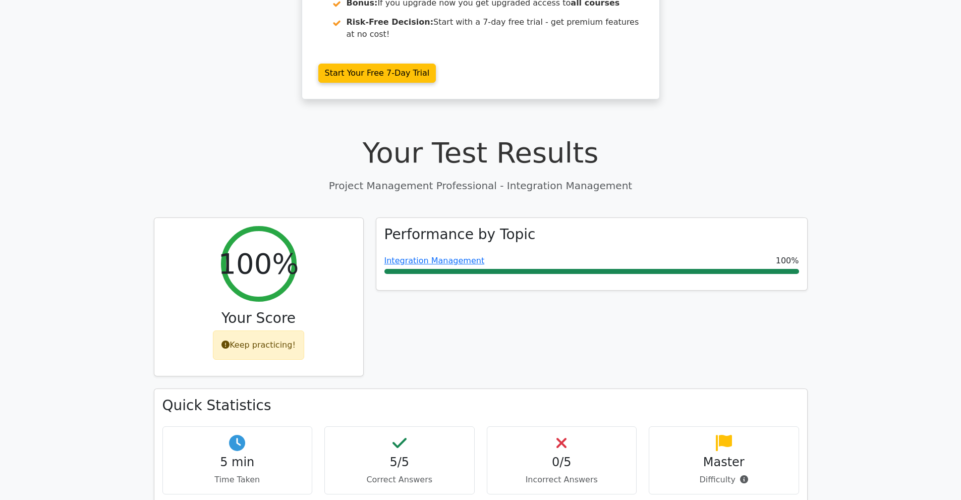 This screenshot has width=961, height=500. What do you see at coordinates (258, 263) in the screenshot?
I see `h2: 100%` at bounding box center [258, 263].